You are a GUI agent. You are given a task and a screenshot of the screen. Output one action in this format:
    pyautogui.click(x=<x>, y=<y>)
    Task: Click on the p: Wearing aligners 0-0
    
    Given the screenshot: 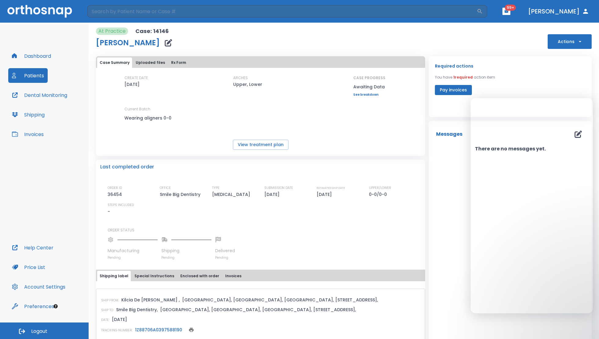 What is the action you would take?
    pyautogui.click(x=152, y=118)
    